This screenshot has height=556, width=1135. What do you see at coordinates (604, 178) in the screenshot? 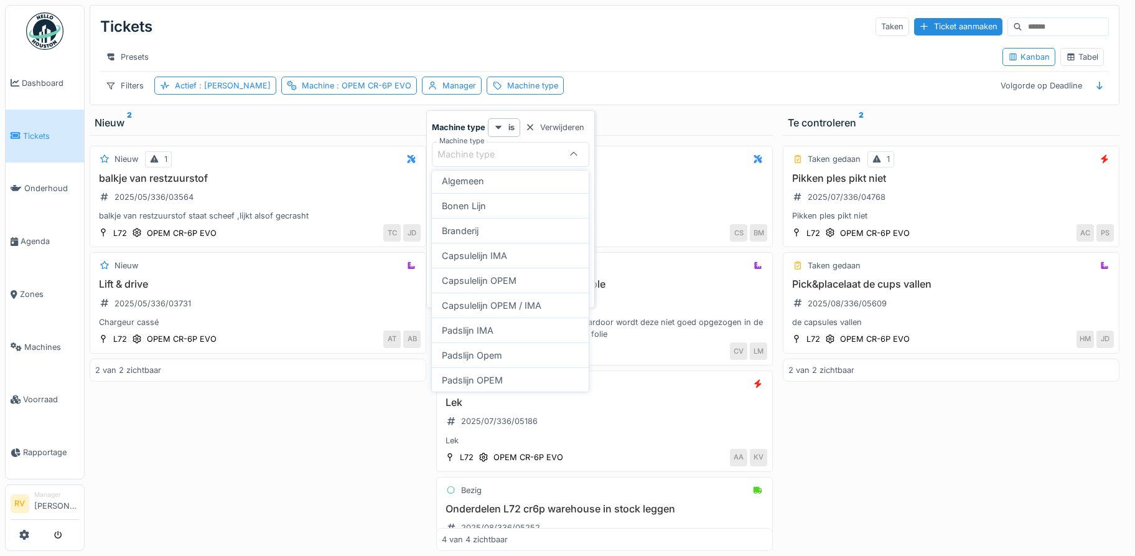
I see `h3: Alu lid beter centreren op lijn 72` at bounding box center [604, 178].